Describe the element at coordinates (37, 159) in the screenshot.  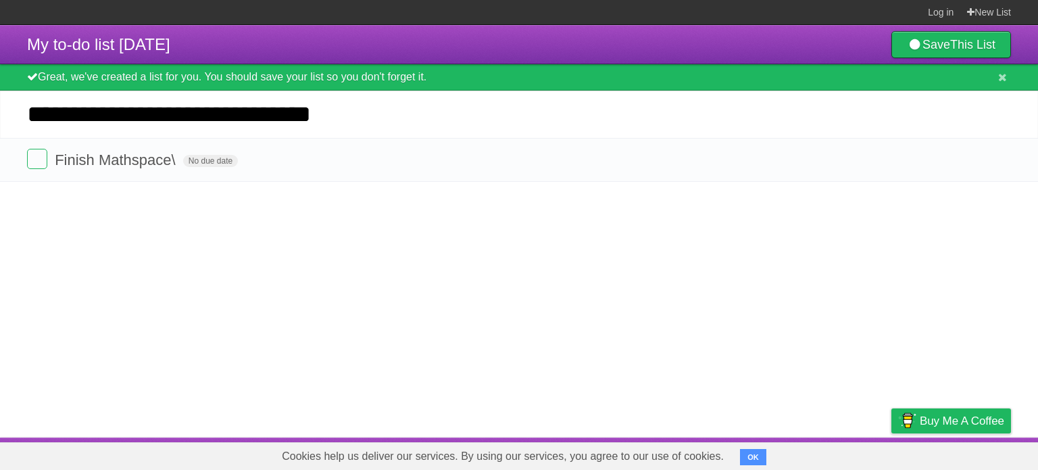
I see `label: Done` at that location.